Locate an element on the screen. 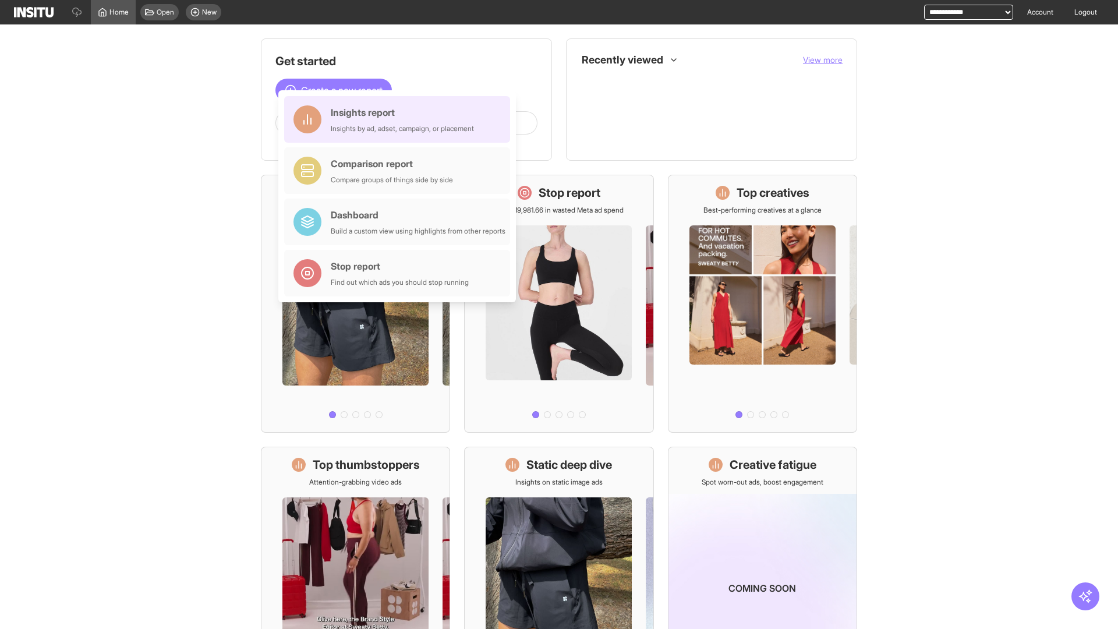 The image size is (1118, 629). span: View more is located at coordinates (823, 59).